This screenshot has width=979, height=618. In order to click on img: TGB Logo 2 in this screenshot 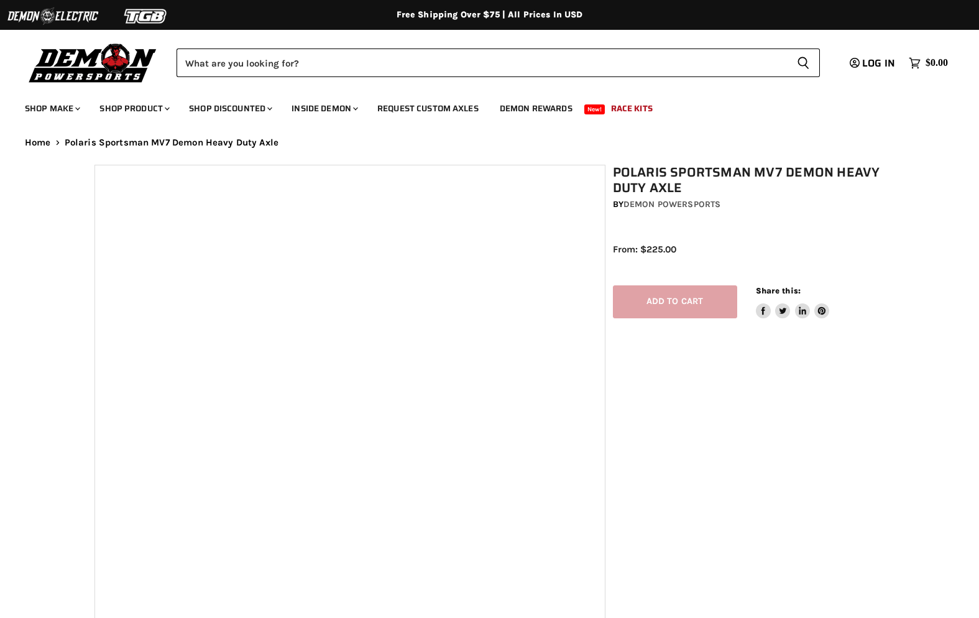, I will do `click(146, 16)`.